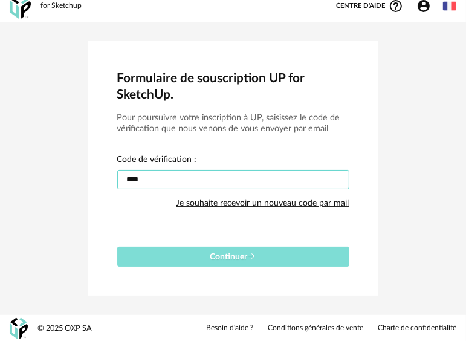 The height and width of the screenshot is (341, 466). Describe the element at coordinates (263, 203) in the screenshot. I see `div: Je souhaite recevoir un nouveau code par mail` at that location.